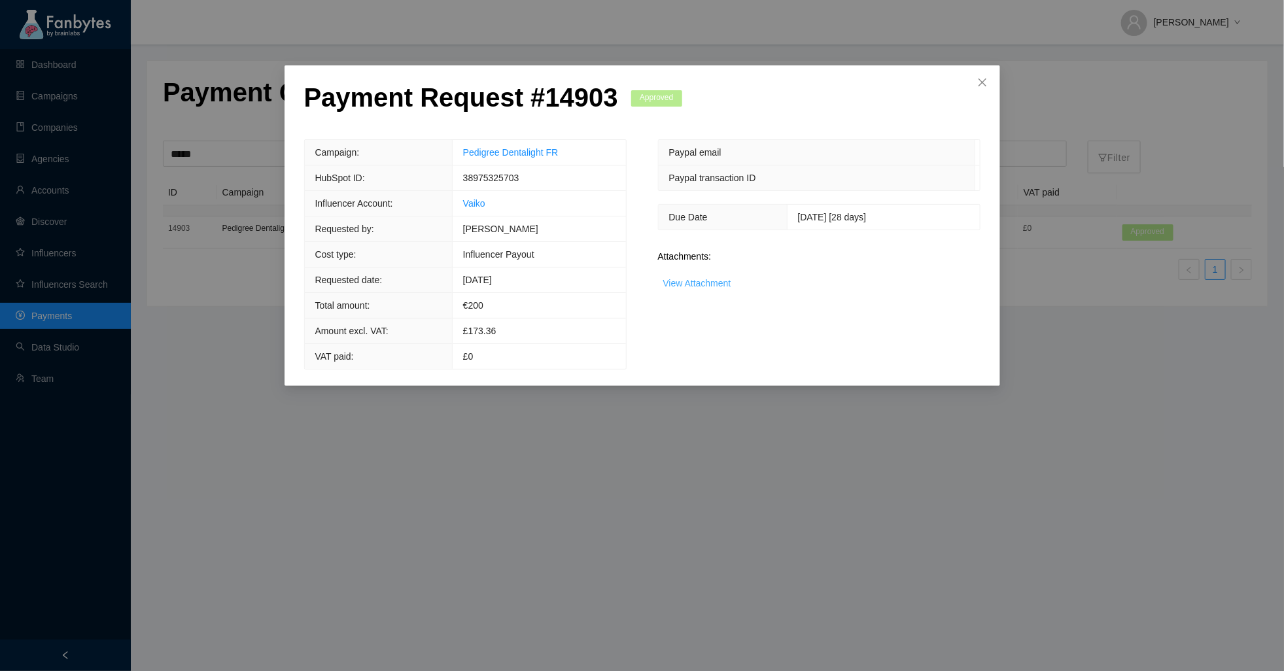  What do you see at coordinates (468, 356) in the screenshot?
I see `span: £0` at bounding box center [468, 356].